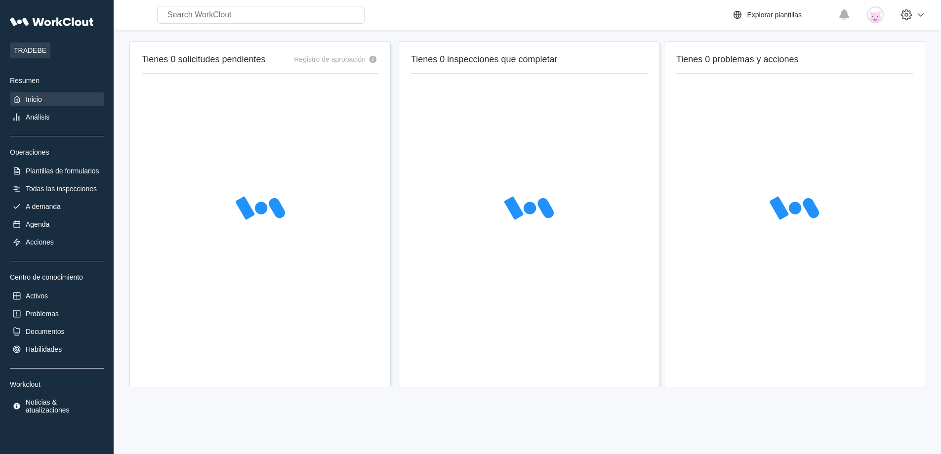 Image resolution: width=941 pixels, height=454 pixels. What do you see at coordinates (38, 117) in the screenshot?
I see `div: Análisis` at bounding box center [38, 117].